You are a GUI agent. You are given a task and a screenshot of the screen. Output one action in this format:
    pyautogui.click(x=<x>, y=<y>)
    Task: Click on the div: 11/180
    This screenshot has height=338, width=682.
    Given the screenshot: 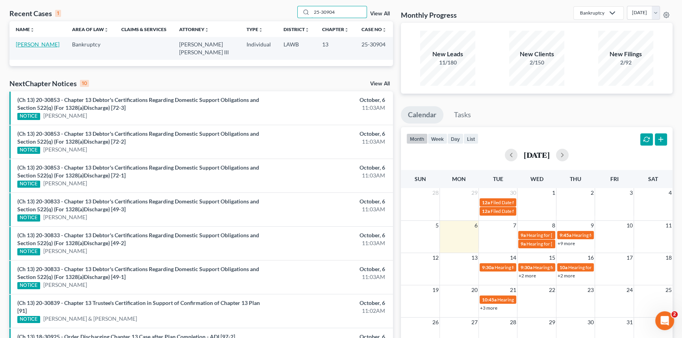 What is the action you would take?
    pyautogui.click(x=448, y=63)
    